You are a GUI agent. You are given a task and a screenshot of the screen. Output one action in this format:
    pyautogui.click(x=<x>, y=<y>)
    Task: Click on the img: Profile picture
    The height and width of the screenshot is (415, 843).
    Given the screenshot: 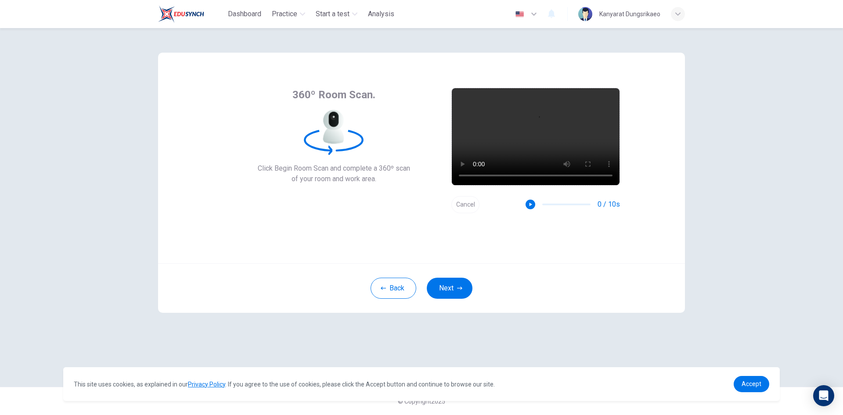 What is the action you would take?
    pyautogui.click(x=585, y=14)
    